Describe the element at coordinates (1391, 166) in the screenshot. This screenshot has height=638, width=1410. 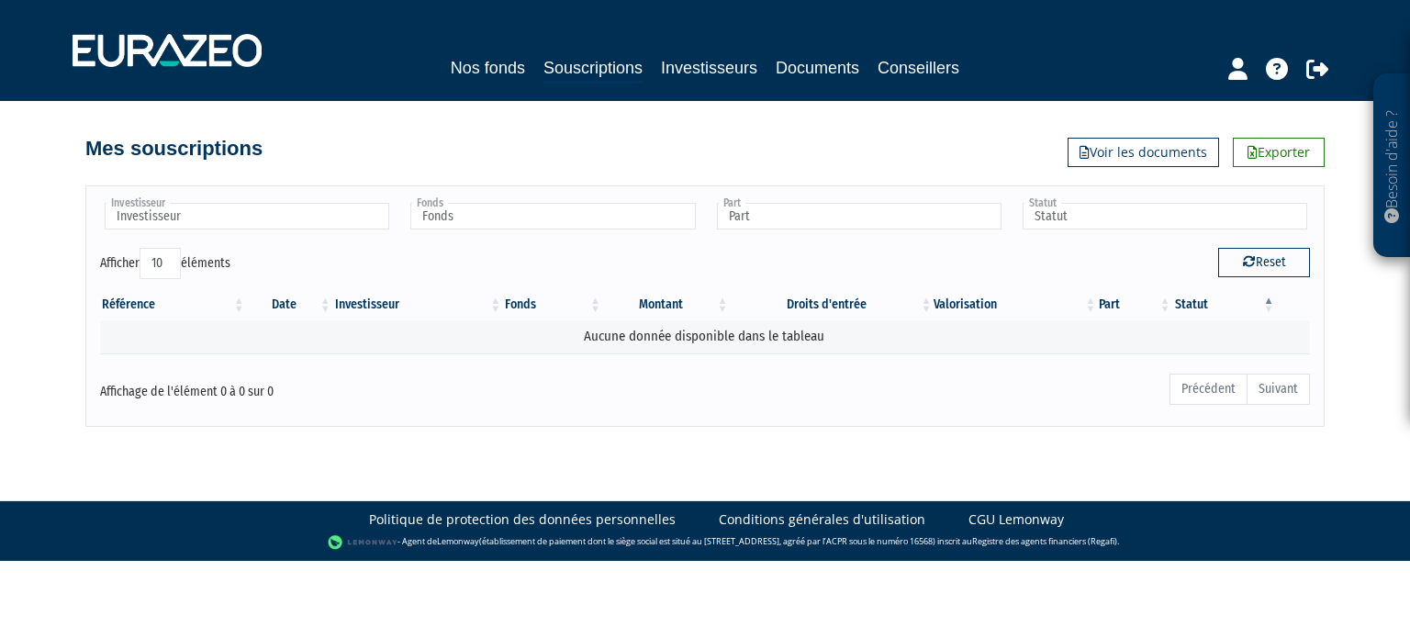
I see `p: Besoin d'aide ?` at that location.